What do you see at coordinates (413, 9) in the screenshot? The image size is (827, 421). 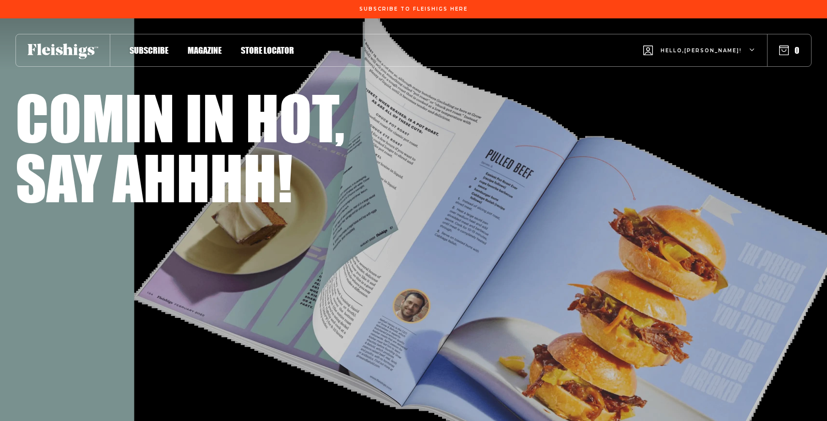 I see `a: Subscribe To Fleishigs Here` at bounding box center [413, 9].